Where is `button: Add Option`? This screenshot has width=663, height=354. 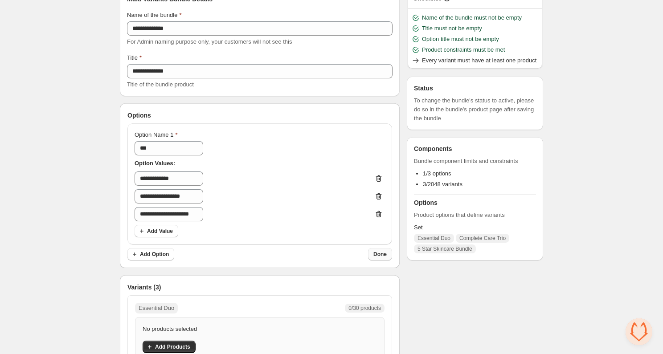 button: Add Option is located at coordinates (151, 254).